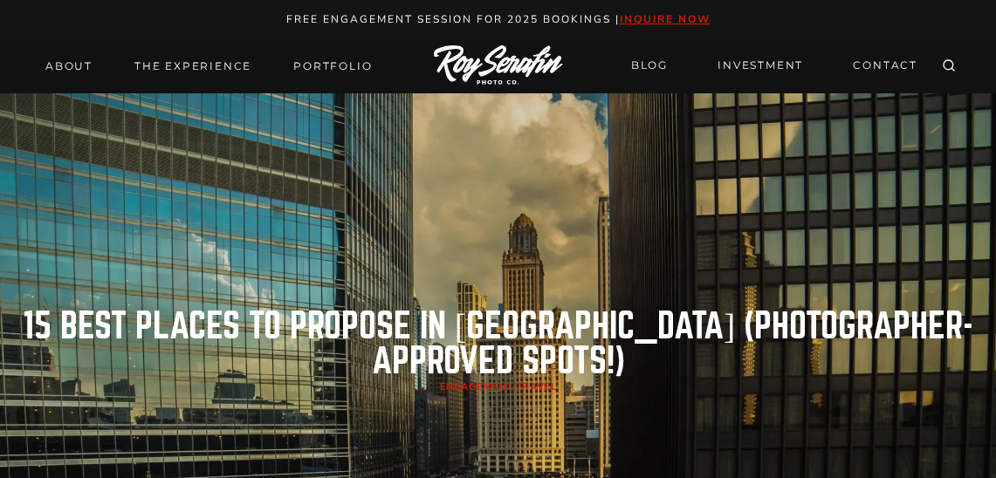 The height and width of the screenshot is (478, 996). What do you see at coordinates (333, 66) in the screenshot?
I see `a: Portfolio` at bounding box center [333, 66].